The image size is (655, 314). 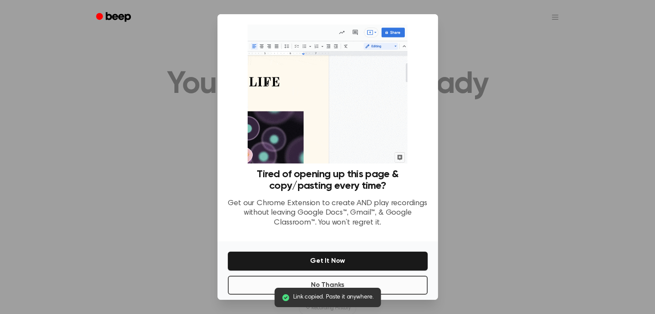 I want to click on button: No Thanks, so click(x=327, y=285).